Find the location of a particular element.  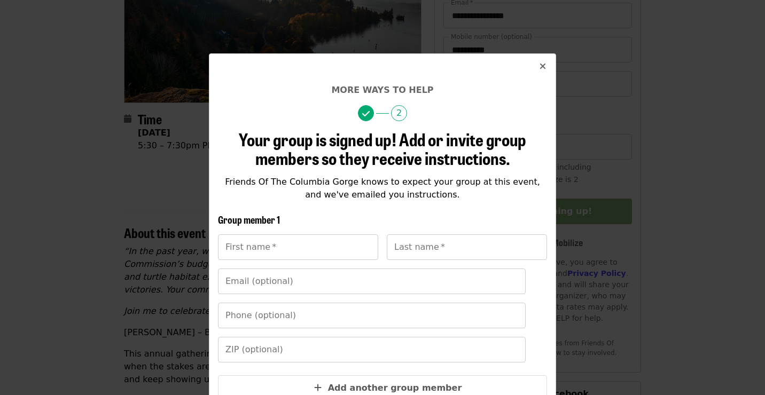

input: Phone (optional) is located at coordinates (372, 316).